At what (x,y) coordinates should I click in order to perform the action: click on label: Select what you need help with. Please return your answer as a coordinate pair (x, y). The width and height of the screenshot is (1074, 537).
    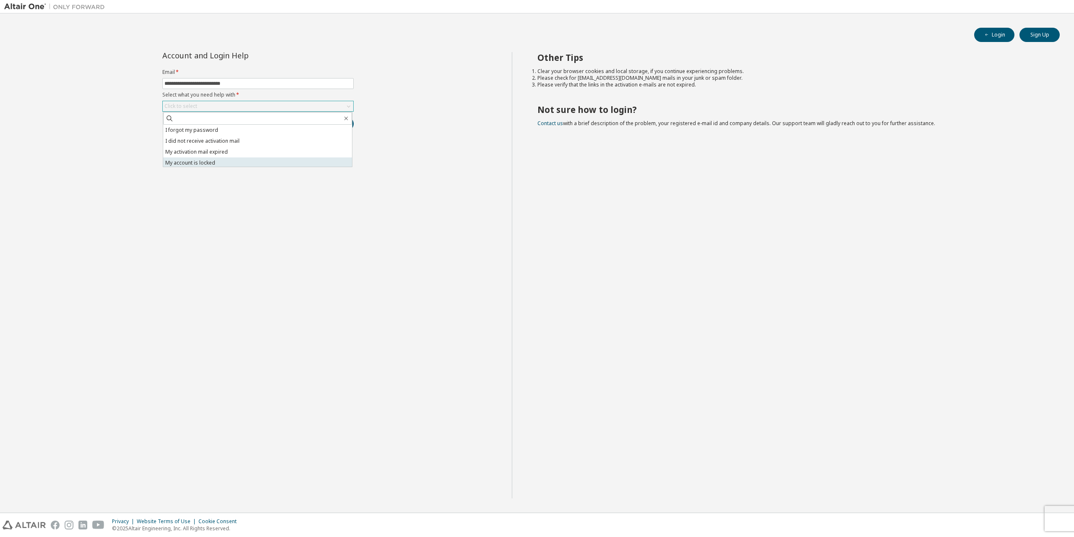
    Looking at the image, I should click on (258, 95).